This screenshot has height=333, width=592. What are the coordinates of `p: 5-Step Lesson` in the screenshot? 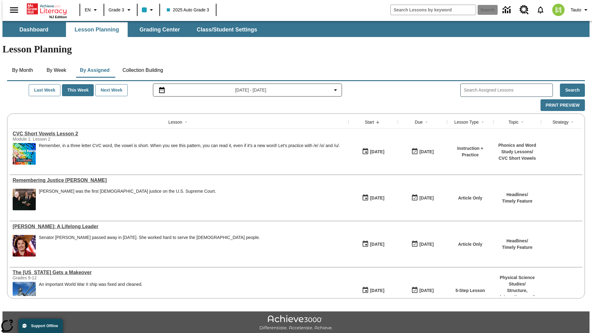 It's located at (470, 290).